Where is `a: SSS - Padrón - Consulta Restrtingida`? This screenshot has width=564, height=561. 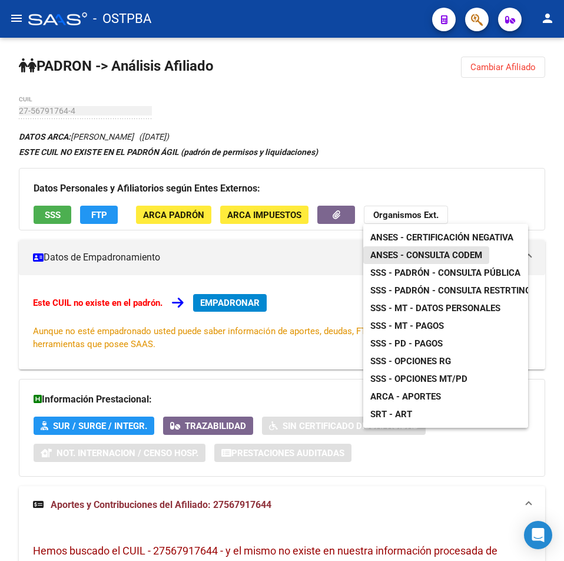
a: SSS - Padrón - Consulta Restrtingida is located at coordinates (458, 290).